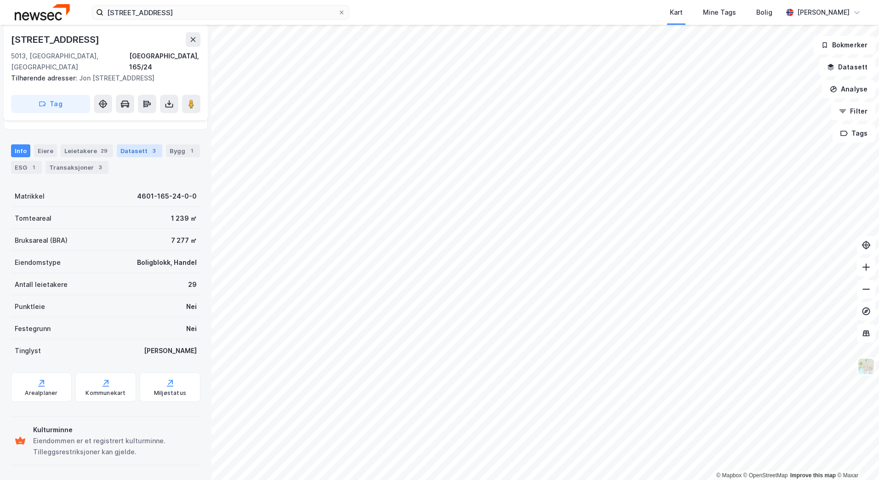  What do you see at coordinates (41, 285) in the screenshot?
I see `div: Antall leietakere` at bounding box center [41, 285].